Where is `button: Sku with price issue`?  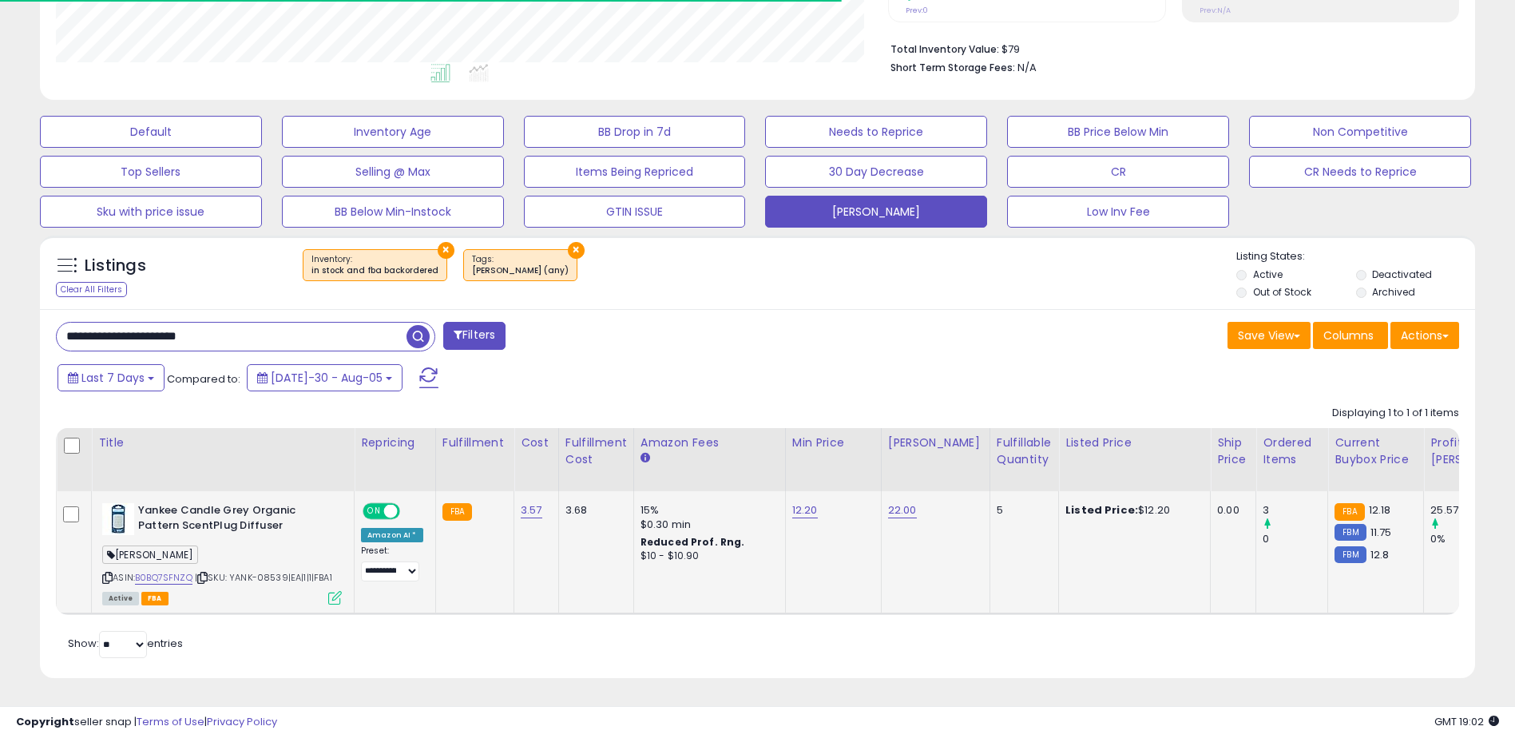 button: Sku with price issue is located at coordinates (151, 212).